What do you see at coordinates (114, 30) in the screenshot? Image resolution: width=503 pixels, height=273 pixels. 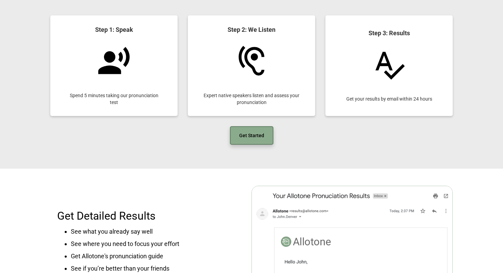 I see `h4: Step 1: Speak` at bounding box center [114, 30].